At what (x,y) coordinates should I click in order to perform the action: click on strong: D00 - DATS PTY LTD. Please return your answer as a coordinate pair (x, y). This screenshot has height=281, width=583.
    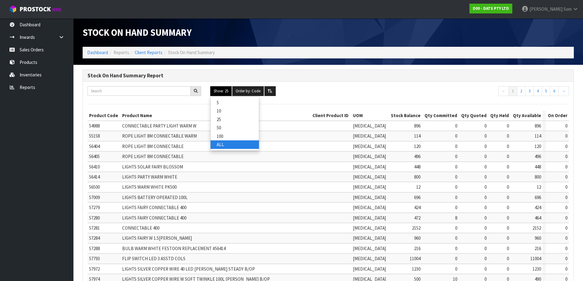
    Looking at the image, I should click on (491, 8).